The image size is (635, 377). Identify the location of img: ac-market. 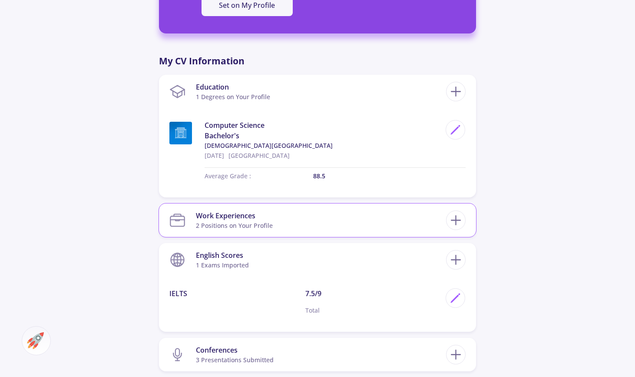
(35, 340).